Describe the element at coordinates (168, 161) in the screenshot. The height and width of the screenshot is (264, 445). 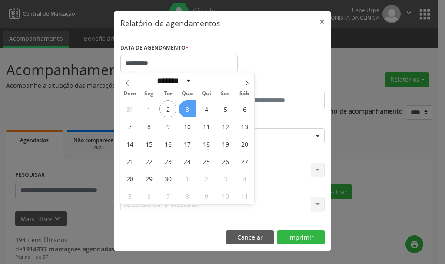
I see `span: Setembro 23, 2025` at that location.